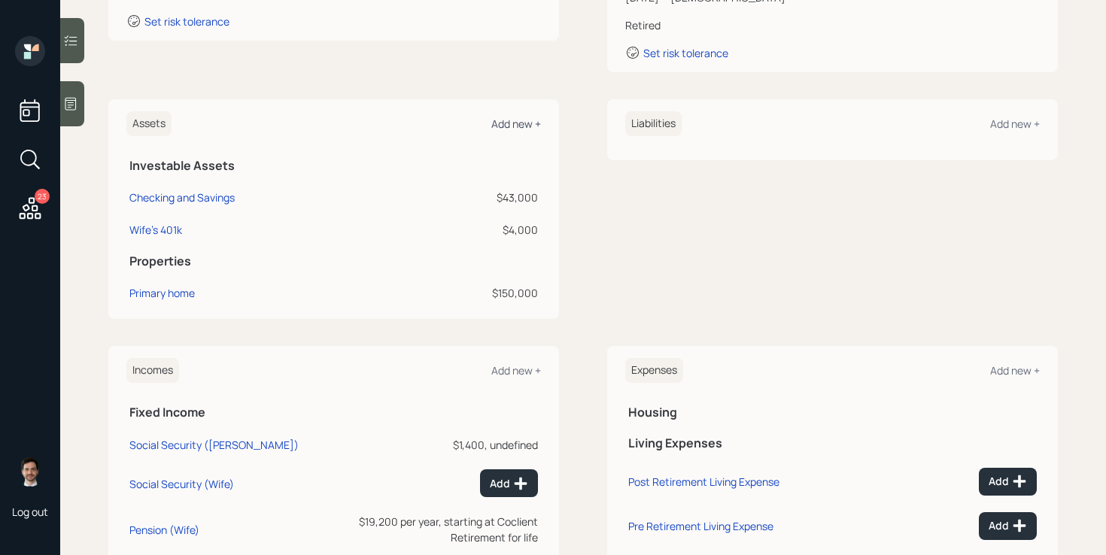  What do you see at coordinates (30, 472) in the screenshot?
I see `img: jonah-coleman-headshot.png` at bounding box center [30, 472].